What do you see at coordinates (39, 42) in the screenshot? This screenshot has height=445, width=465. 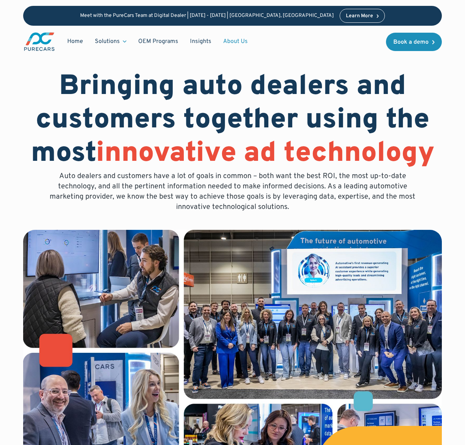 I see `img: purecars logo` at bounding box center [39, 42].